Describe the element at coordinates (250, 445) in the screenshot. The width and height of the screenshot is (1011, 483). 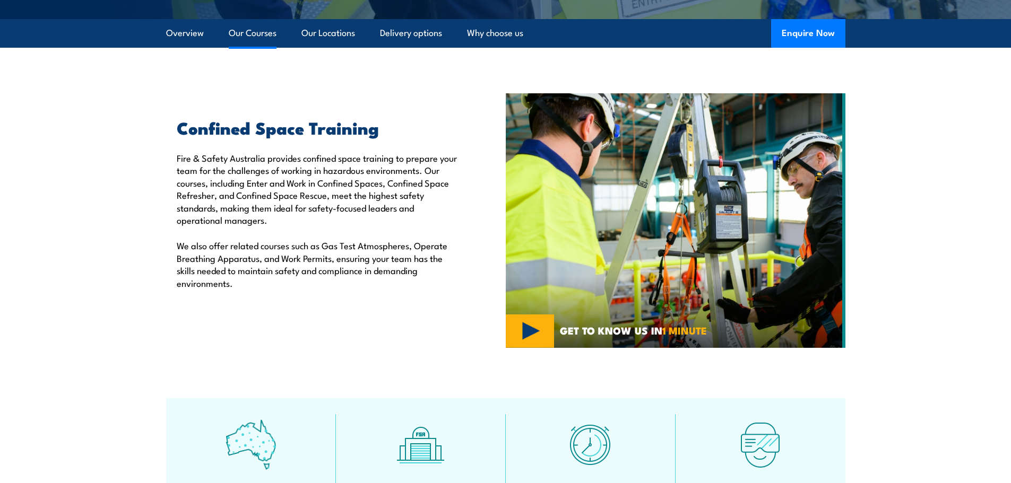
I see `img: auswide-icon` at that location.